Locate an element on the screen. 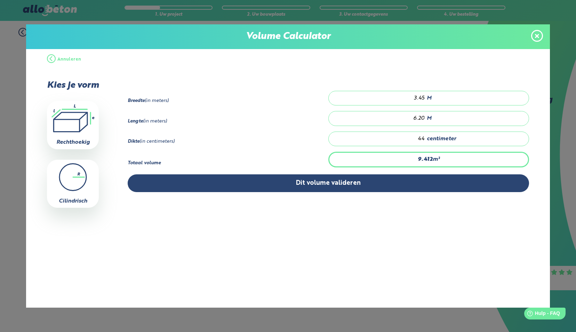  font: (in centimeters) is located at coordinates (151, 141).